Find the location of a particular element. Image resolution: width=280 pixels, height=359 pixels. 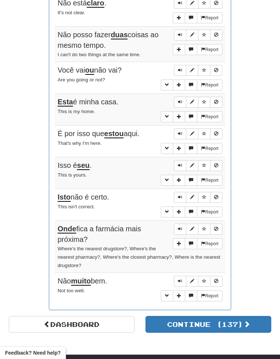

small: Not too well. is located at coordinates (71, 290).